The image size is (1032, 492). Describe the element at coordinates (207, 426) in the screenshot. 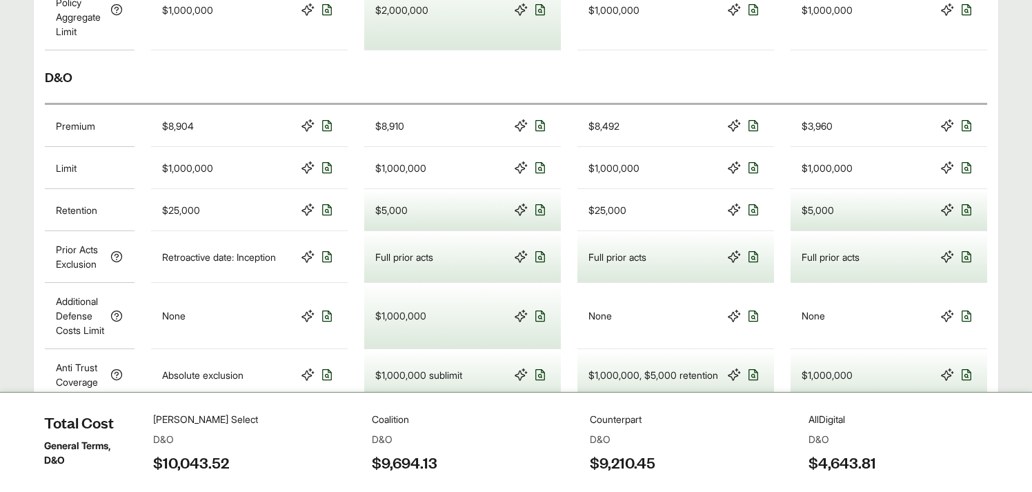

I see `div: Hard hammer clause` at that location.